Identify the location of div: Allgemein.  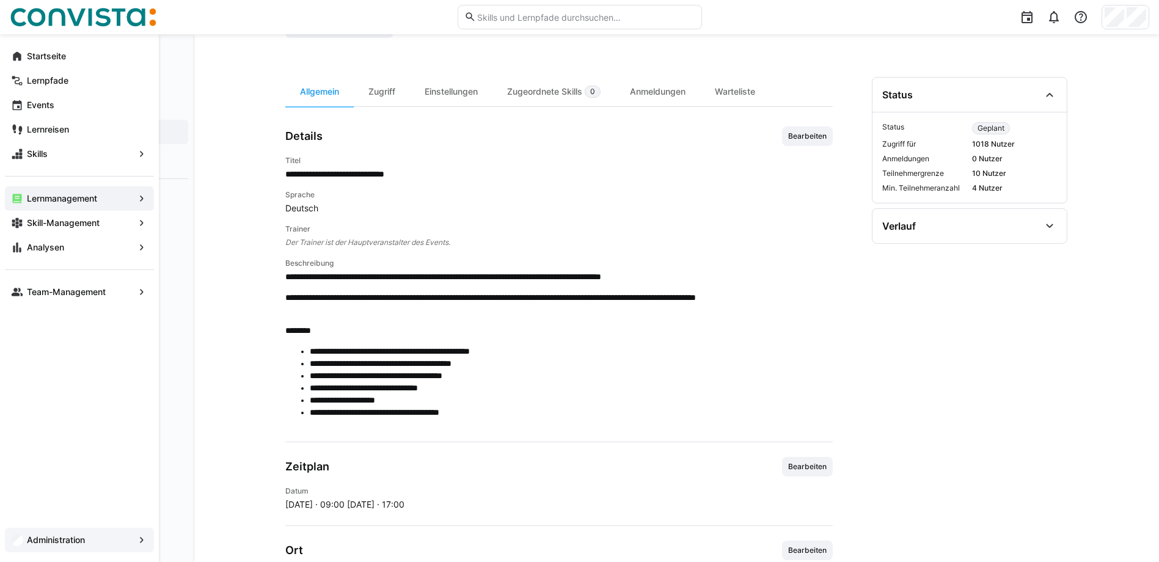
(320, 92).